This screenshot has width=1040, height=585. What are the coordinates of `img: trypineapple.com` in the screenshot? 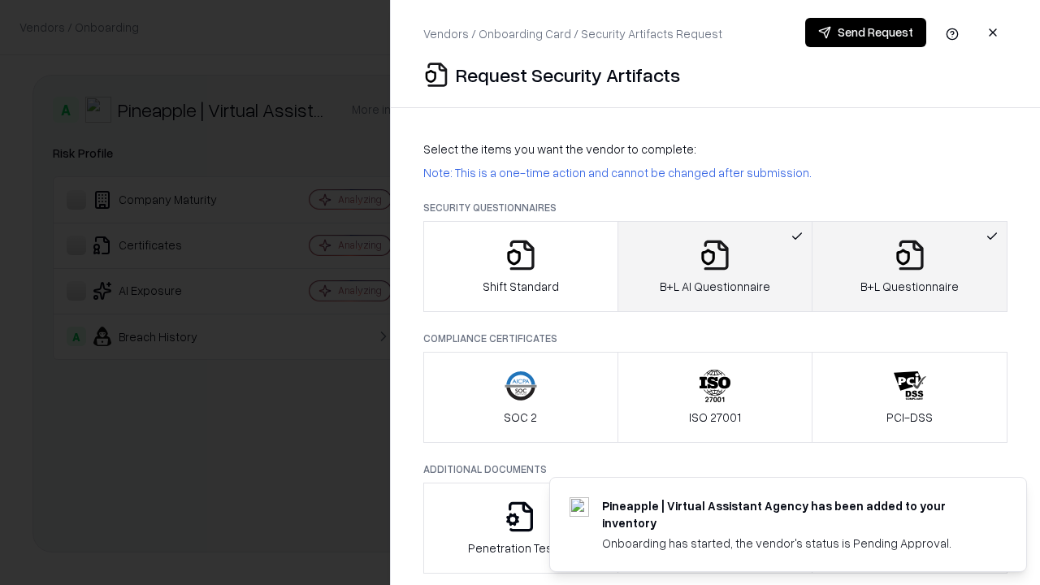 It's located at (579, 507).